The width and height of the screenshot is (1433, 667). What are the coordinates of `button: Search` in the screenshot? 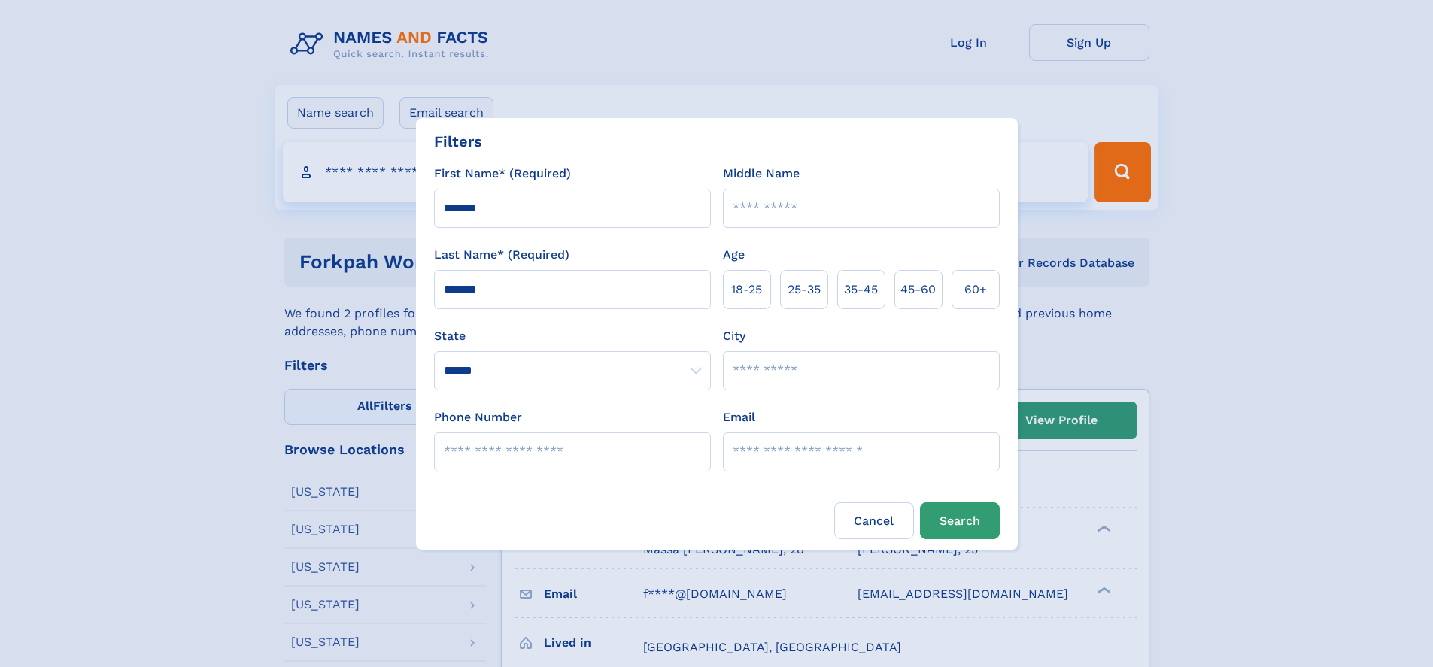 It's located at (960, 520).